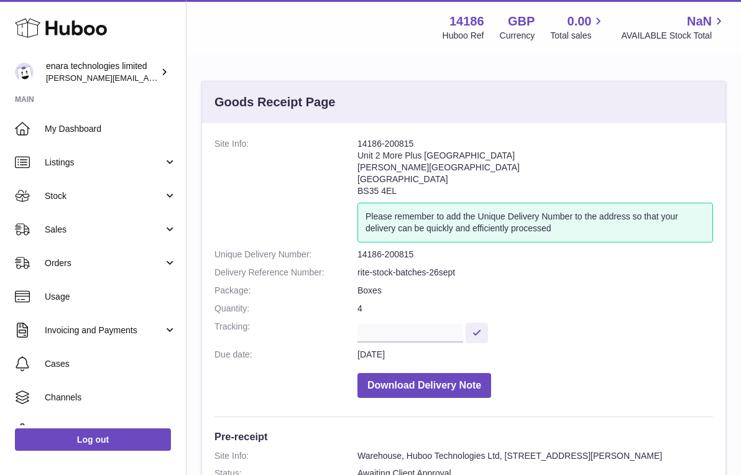  Describe the element at coordinates (521, 21) in the screenshot. I see `strong: GBP` at that location.